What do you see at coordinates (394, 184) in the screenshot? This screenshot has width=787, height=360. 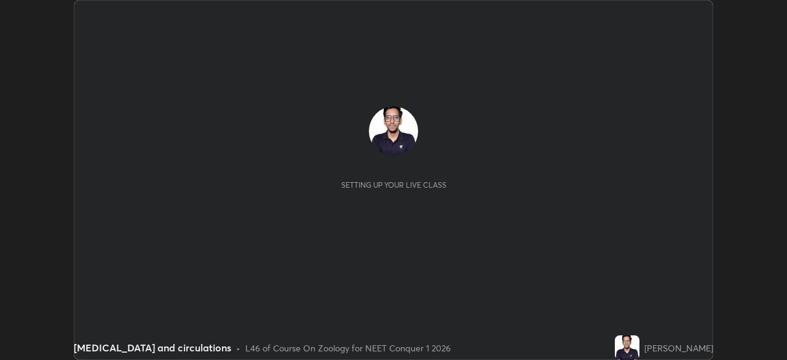 I see `div: Setting up your live class` at bounding box center [394, 184].